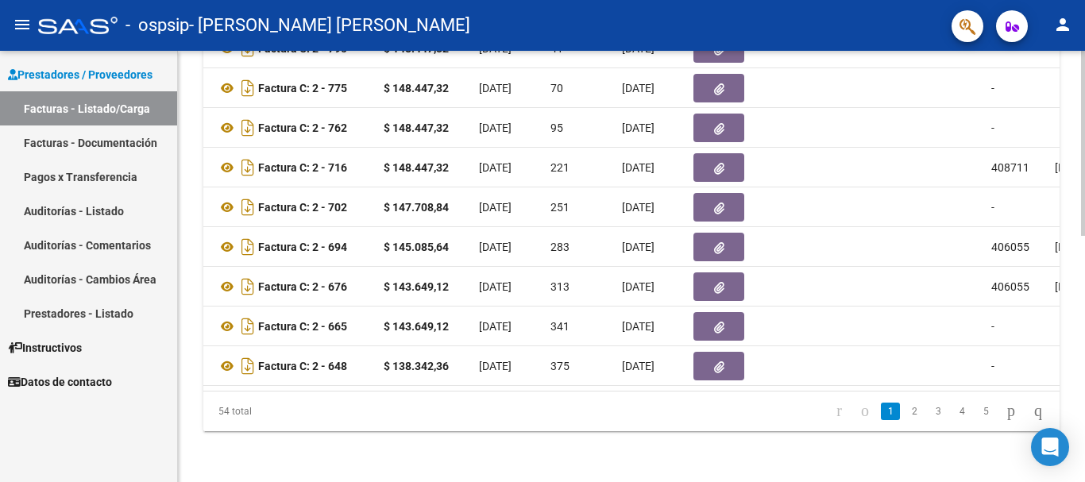 The height and width of the screenshot is (482, 1085). I want to click on div: 54 total, so click(287, 411).